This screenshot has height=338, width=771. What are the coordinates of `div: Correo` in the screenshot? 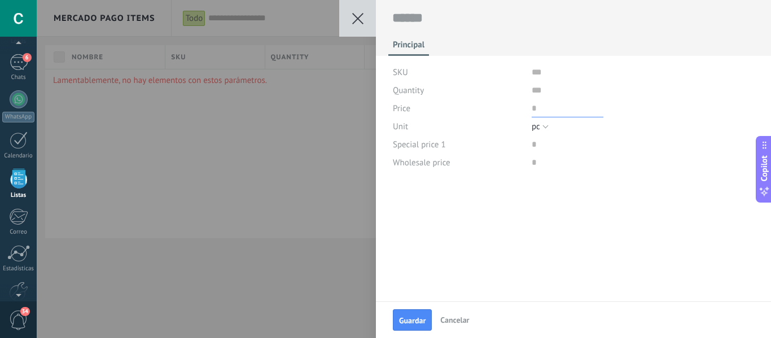 It's located at (19, 232).